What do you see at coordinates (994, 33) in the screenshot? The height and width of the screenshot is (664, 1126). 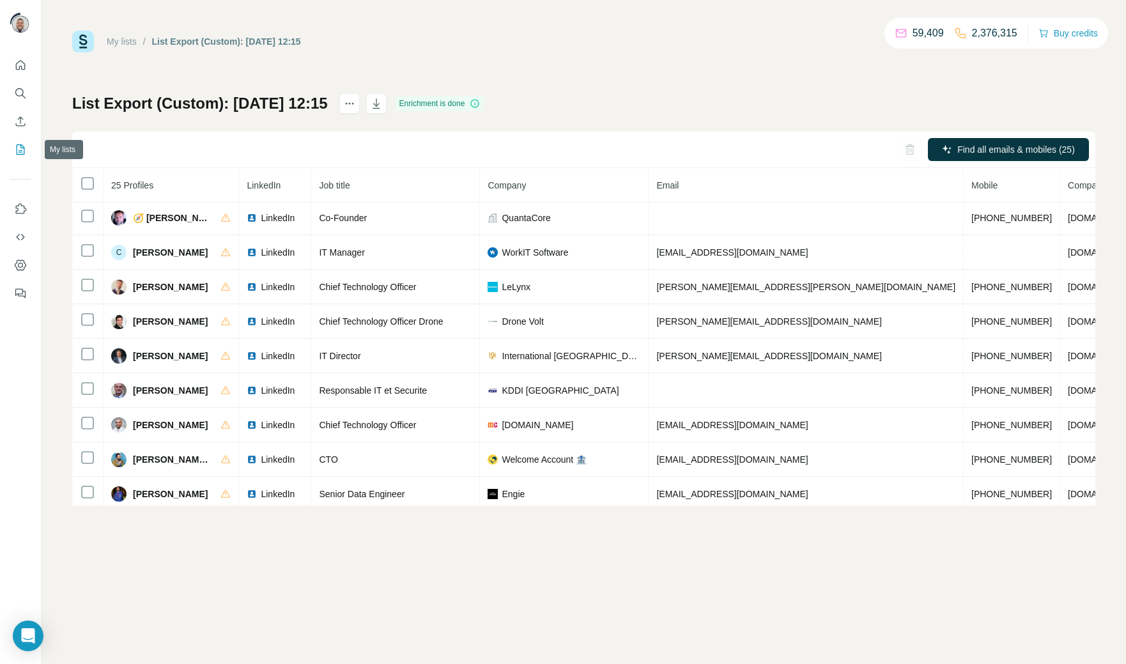 I see `p: 2,376,315` at bounding box center [994, 33].